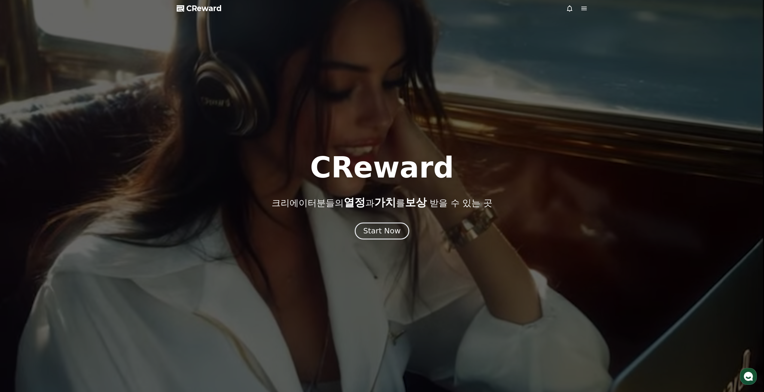 The image size is (764, 392). Describe the element at coordinates (382, 232) in the screenshot. I see `a: Start Now` at that location.